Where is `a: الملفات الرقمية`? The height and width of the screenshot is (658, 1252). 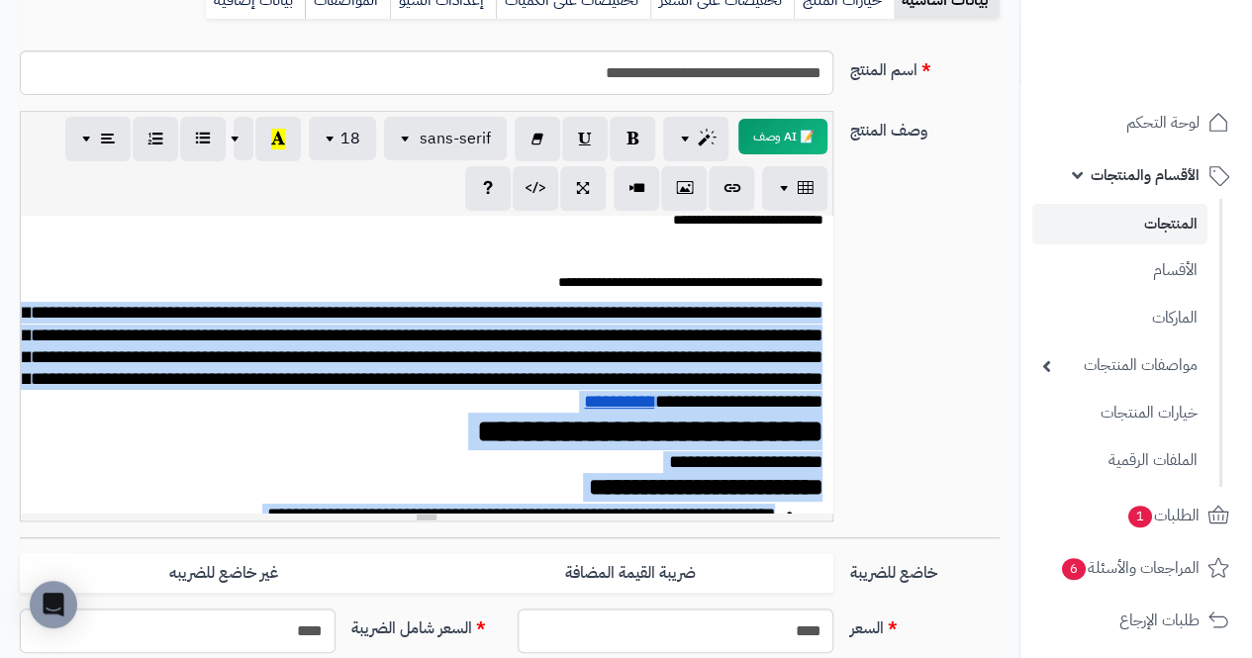
a: الملفات الرقمية is located at coordinates (1119, 460).